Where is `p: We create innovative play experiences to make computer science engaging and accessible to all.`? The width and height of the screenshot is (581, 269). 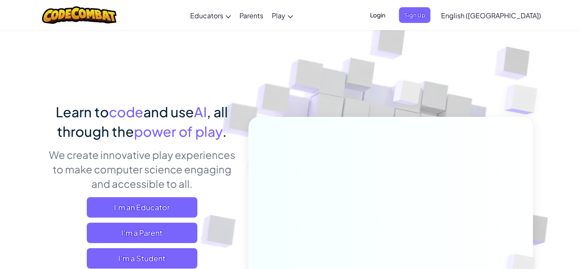 p: We create innovative play experiences to make computer science engaging and accessible to all. is located at coordinates (142, 169).